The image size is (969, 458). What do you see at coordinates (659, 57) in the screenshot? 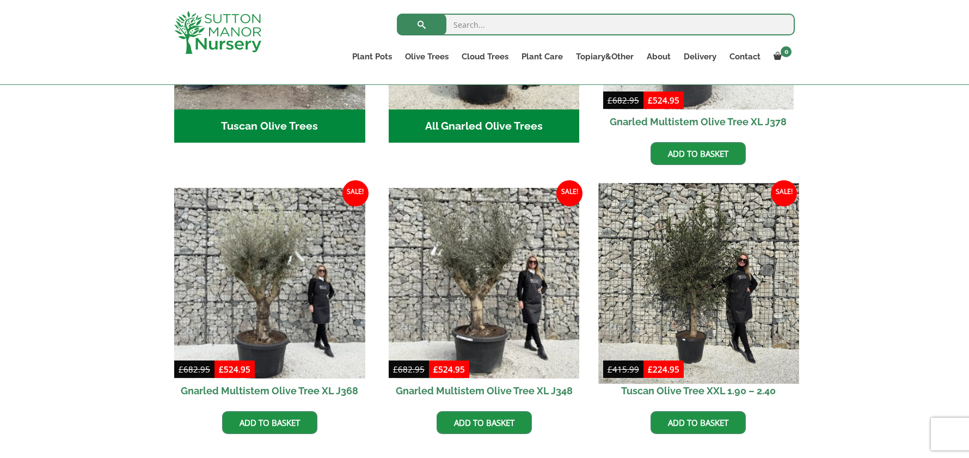
I see `a: About` at bounding box center [659, 57].